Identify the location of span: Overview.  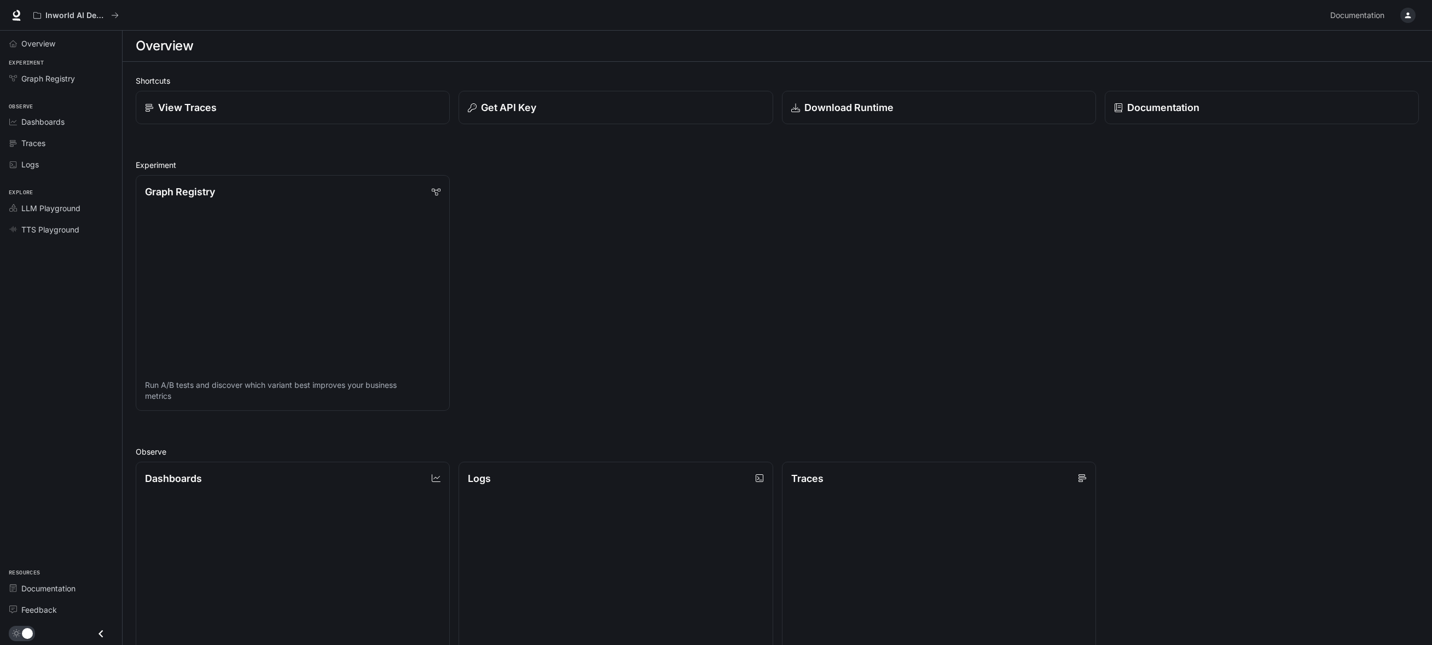
(38, 43).